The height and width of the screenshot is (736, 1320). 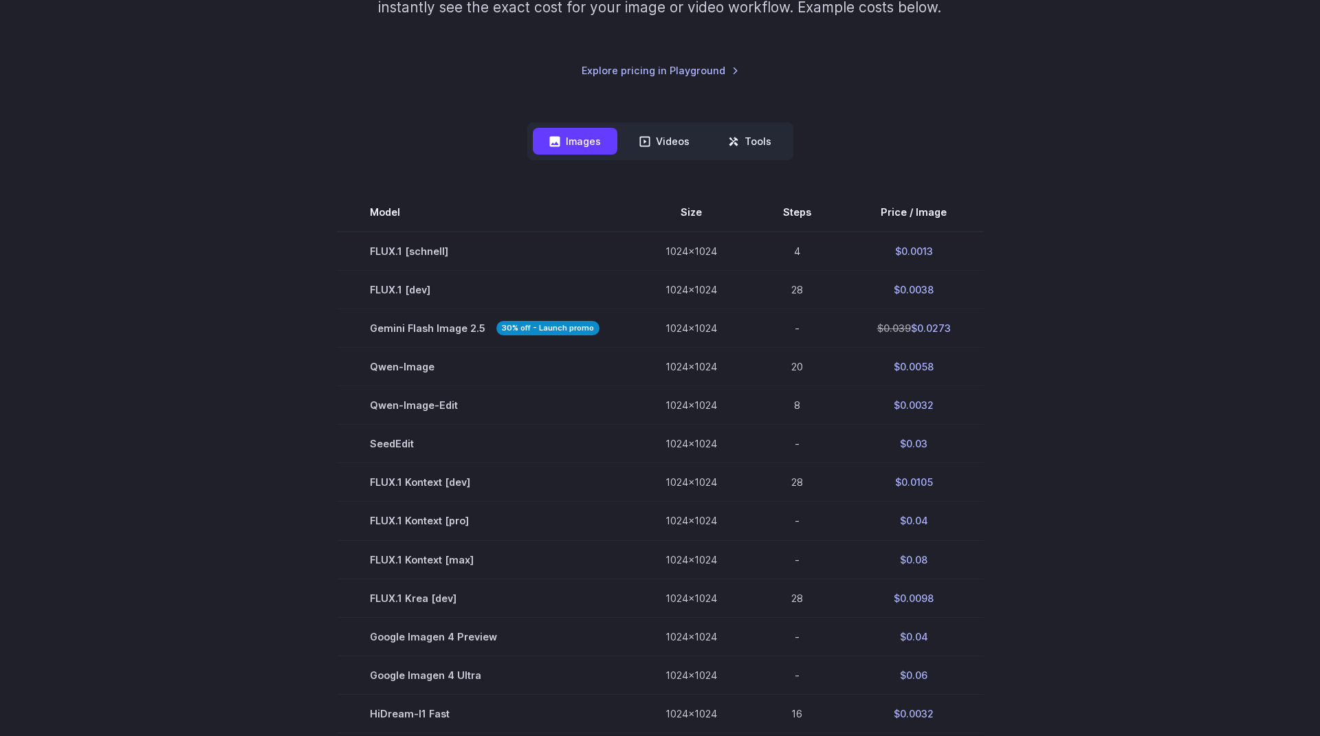 What do you see at coordinates (575, 141) in the screenshot?
I see `button: Images` at bounding box center [575, 141].